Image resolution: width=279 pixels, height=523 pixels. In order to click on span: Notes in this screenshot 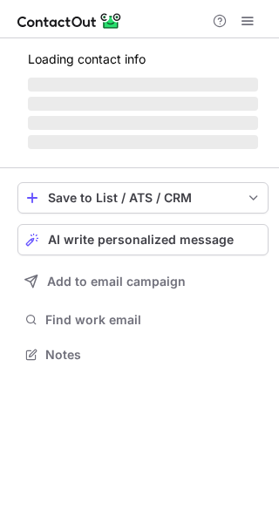, I will do `click(153, 355)`.